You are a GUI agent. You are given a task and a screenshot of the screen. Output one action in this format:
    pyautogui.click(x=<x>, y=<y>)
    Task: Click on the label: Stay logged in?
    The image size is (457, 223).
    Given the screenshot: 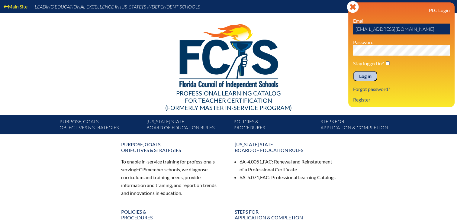 What is the action you would take?
    pyautogui.click(x=368, y=63)
    